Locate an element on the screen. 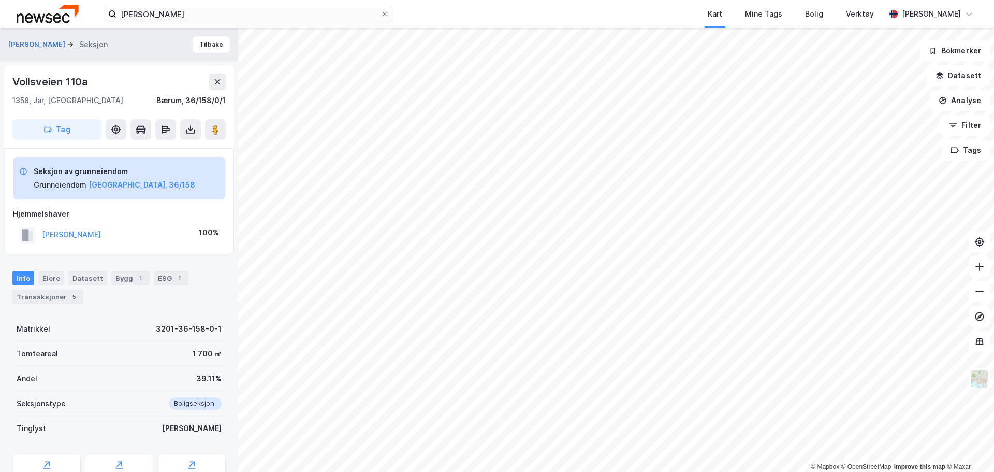  div: 1 700 ㎡ is located at coordinates (207, 354).